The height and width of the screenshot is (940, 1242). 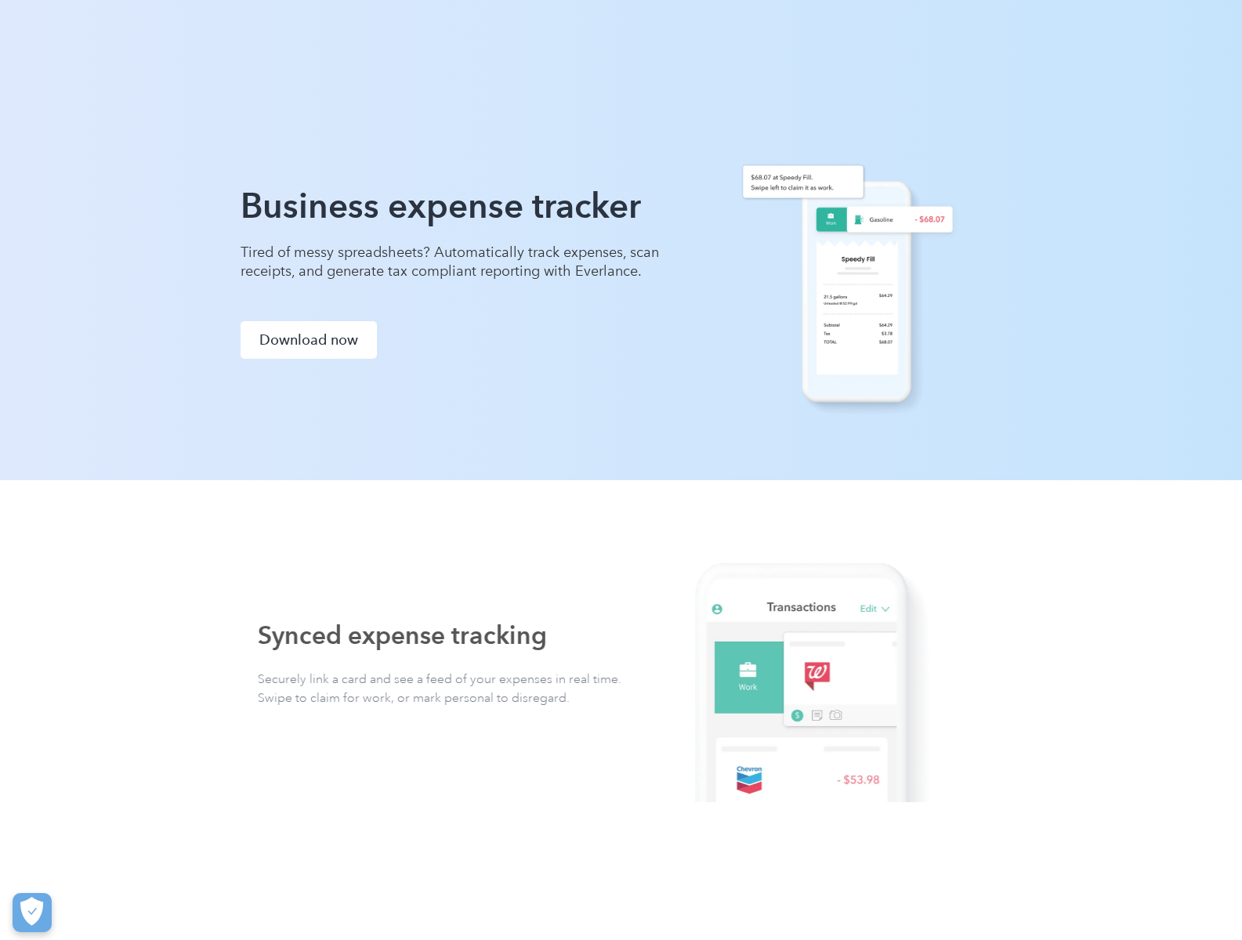 What do you see at coordinates (441, 689) in the screenshot?
I see `p: Securely link a card and see a feed of your expenses in real time. Swipe to claim for work, or ma...` at bounding box center [441, 689].